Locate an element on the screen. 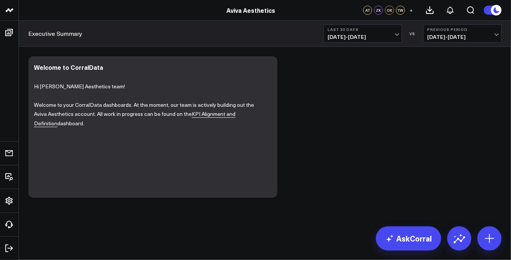 The height and width of the screenshot is (260, 511). div: AT is located at coordinates (368, 10).